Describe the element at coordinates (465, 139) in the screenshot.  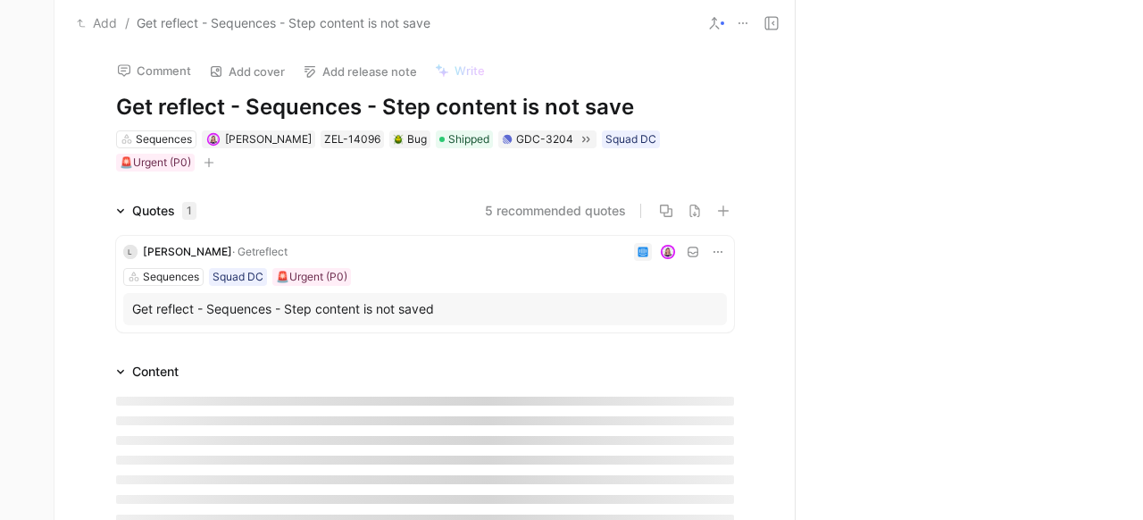
I see `div: Shipped` at that location.